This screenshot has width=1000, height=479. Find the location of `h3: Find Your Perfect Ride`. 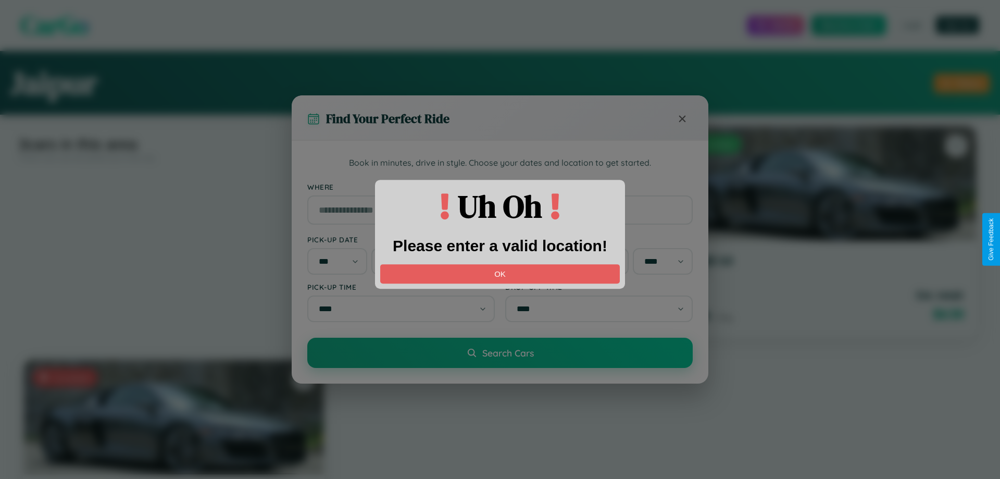

h3: Find Your Perfect Ride is located at coordinates (388, 118).